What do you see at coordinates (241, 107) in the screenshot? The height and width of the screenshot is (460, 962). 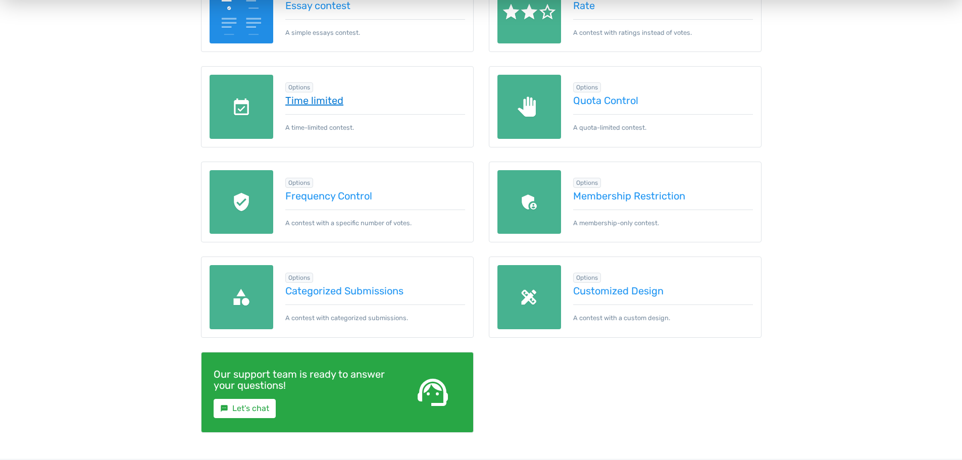 I see `img: date-limited.png.webp` at bounding box center [241, 107].